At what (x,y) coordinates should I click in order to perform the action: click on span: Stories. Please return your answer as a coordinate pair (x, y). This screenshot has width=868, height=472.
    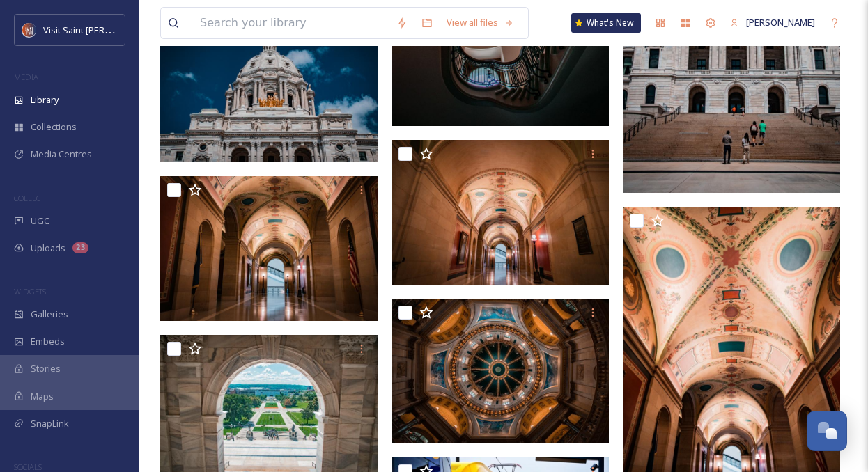
    Looking at the image, I should click on (45, 369).